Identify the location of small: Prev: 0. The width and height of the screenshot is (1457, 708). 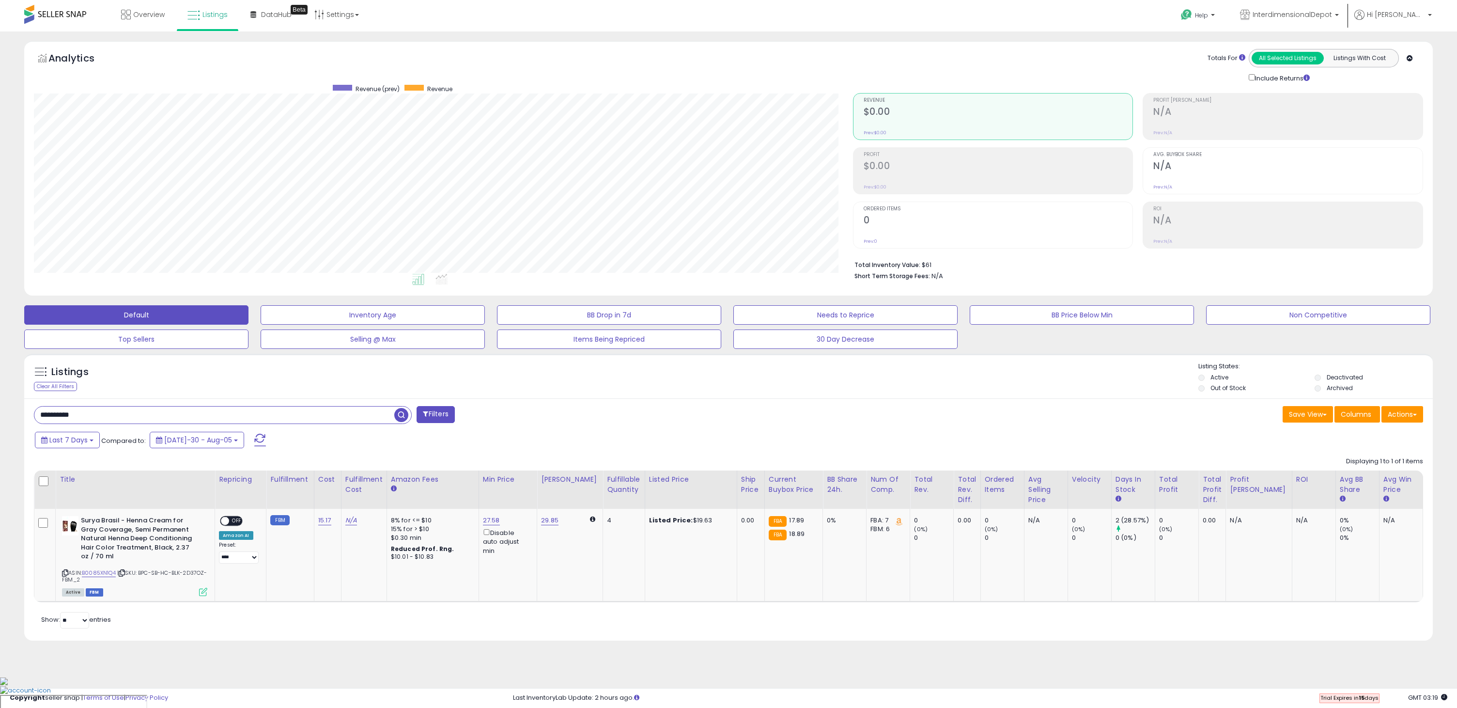
(871, 241).